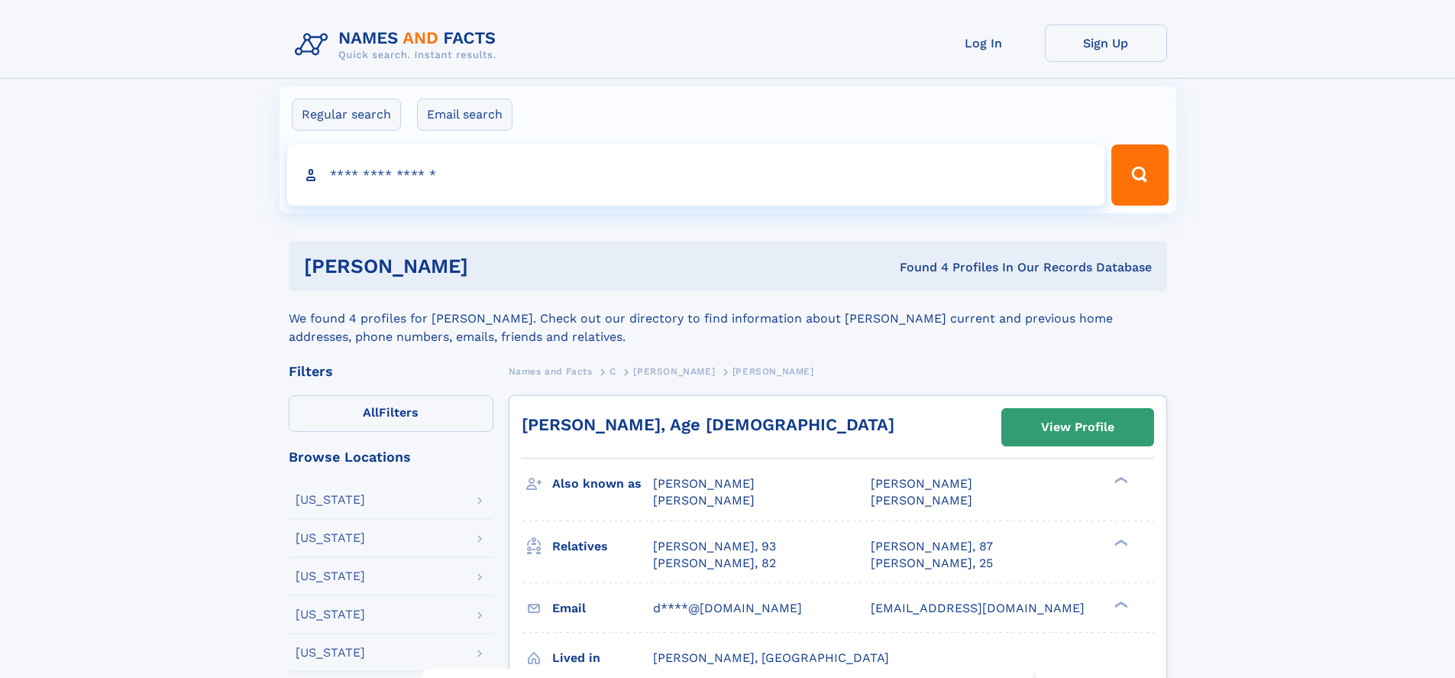 This screenshot has height=678, width=1455. What do you see at coordinates (603, 608) in the screenshot?
I see `h3: Email` at bounding box center [603, 608].